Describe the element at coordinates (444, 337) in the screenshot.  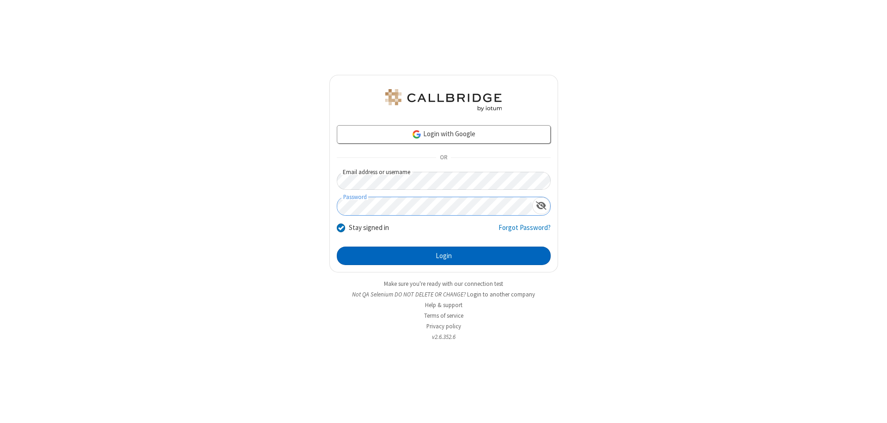
I see `li: v2.6.352.6` at that location.